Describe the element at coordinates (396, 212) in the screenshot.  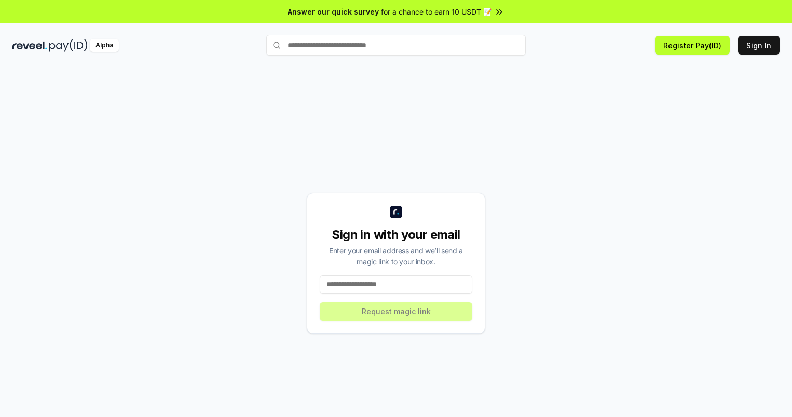
I see `img: logo_small` at that location.